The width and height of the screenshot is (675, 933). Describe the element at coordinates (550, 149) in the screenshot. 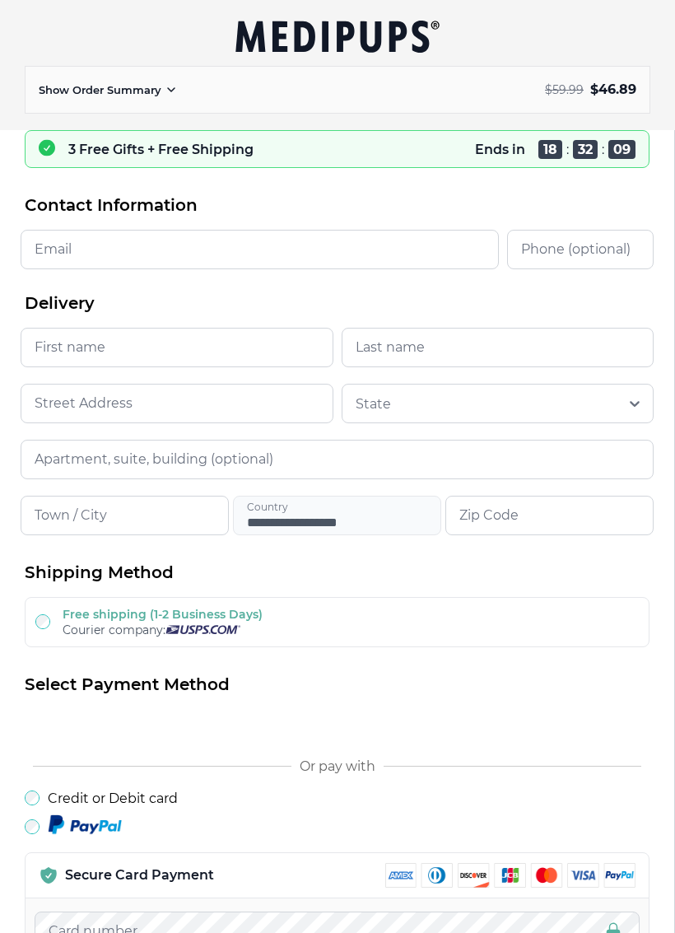

I see `span: 18` at that location.